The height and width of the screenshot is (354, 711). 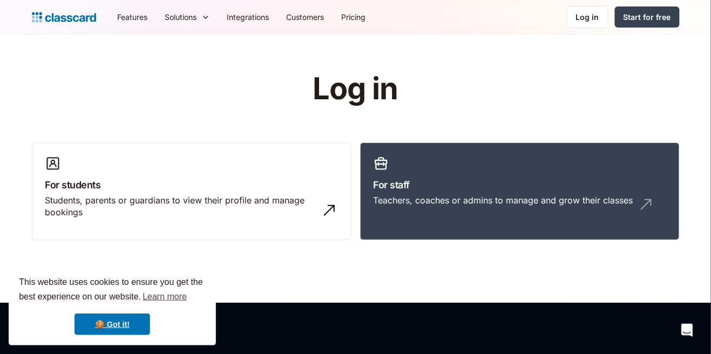 What do you see at coordinates (503, 200) in the screenshot?
I see `div: Teachers, coaches or admins to manage and grow their classes` at bounding box center [503, 200].